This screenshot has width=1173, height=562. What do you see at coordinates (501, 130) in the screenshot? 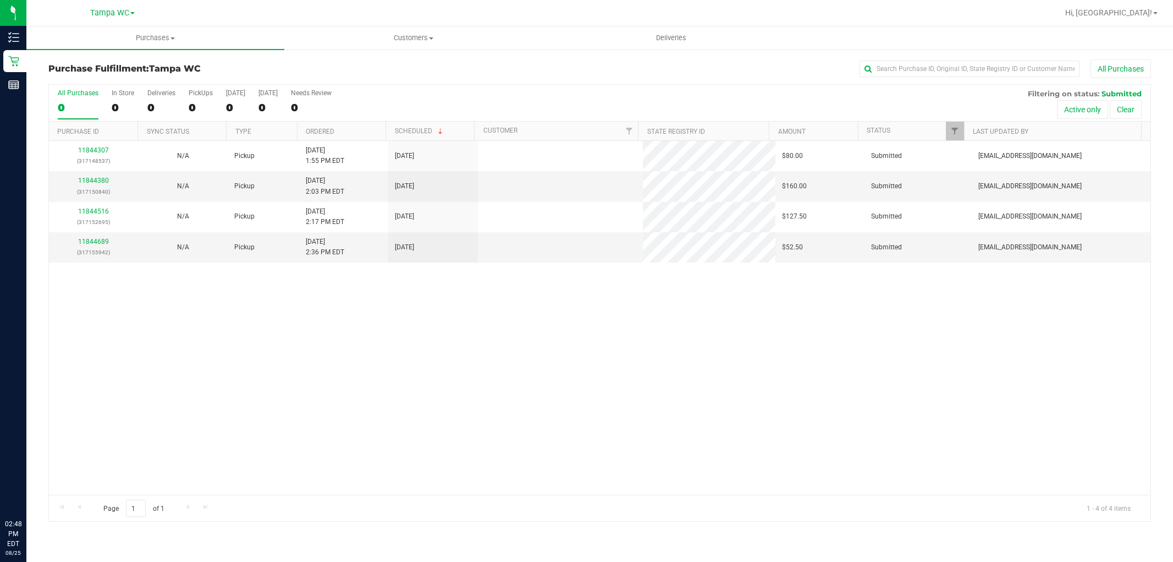
I see `a: Customer` at bounding box center [501, 130].